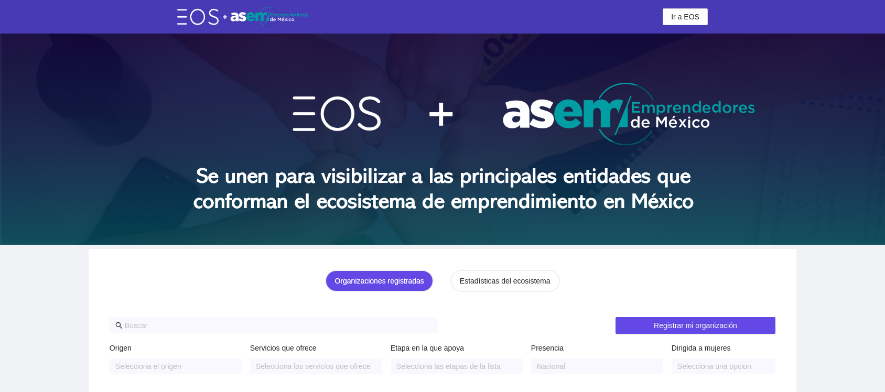 The width and height of the screenshot is (885, 392). I want to click on div: Organizaciones registradas, so click(379, 281).